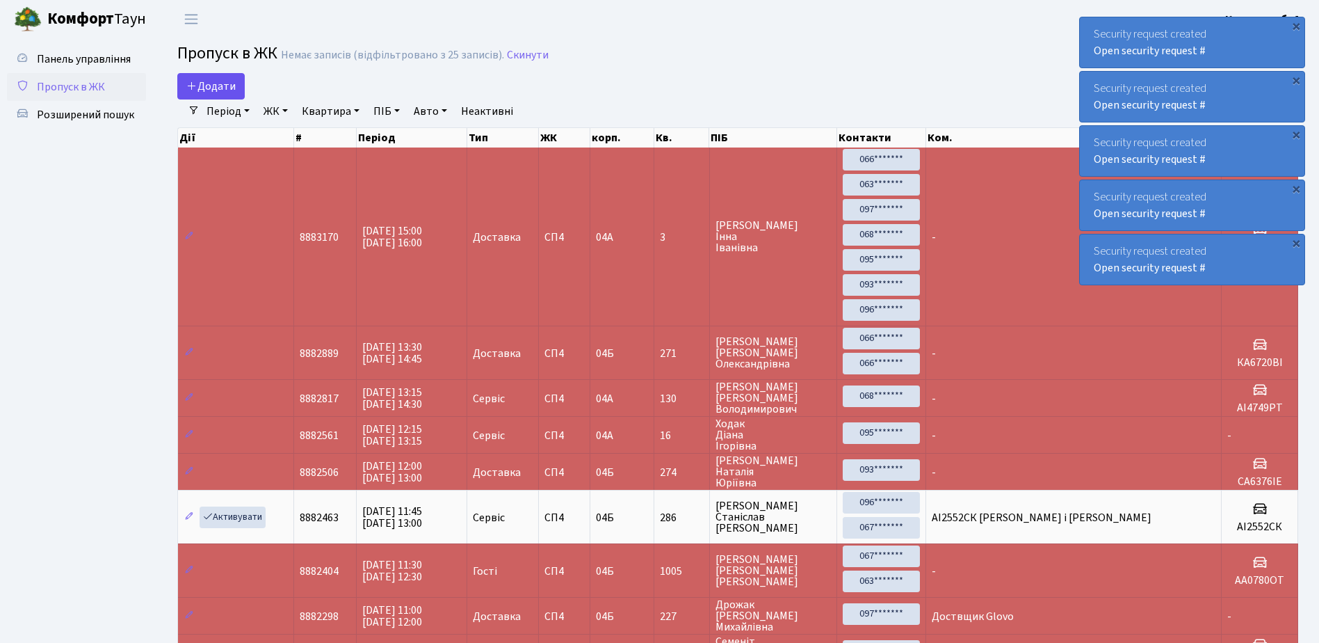  What do you see at coordinates (86, 115) in the screenshot?
I see `span: Розширений пошук` at bounding box center [86, 115].